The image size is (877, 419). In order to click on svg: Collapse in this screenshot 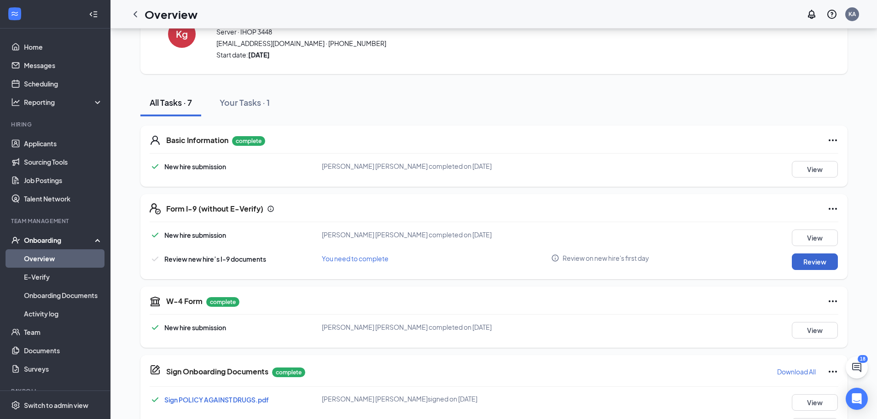, I will do `click(93, 14)`.